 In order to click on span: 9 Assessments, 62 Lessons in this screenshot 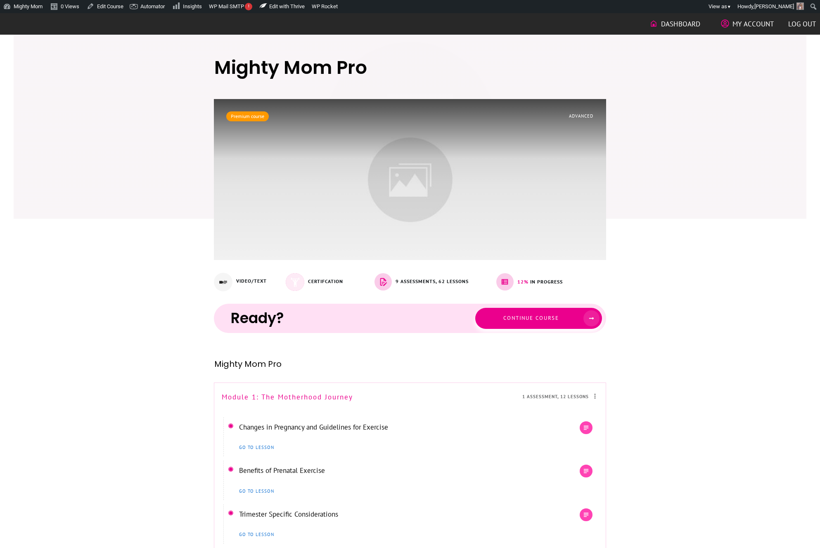, I will do `click(432, 281)`.